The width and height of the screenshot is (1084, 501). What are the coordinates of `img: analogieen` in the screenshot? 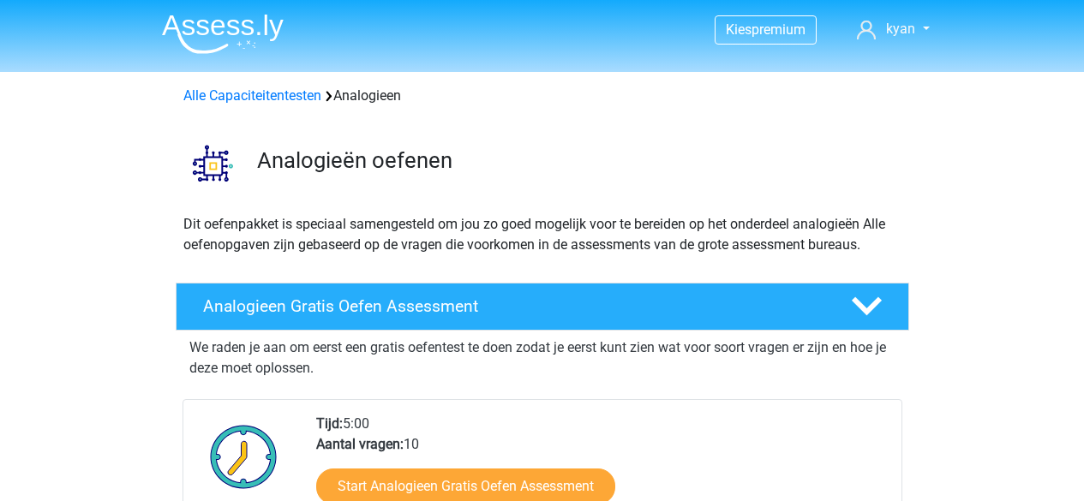 It's located at (213, 163).